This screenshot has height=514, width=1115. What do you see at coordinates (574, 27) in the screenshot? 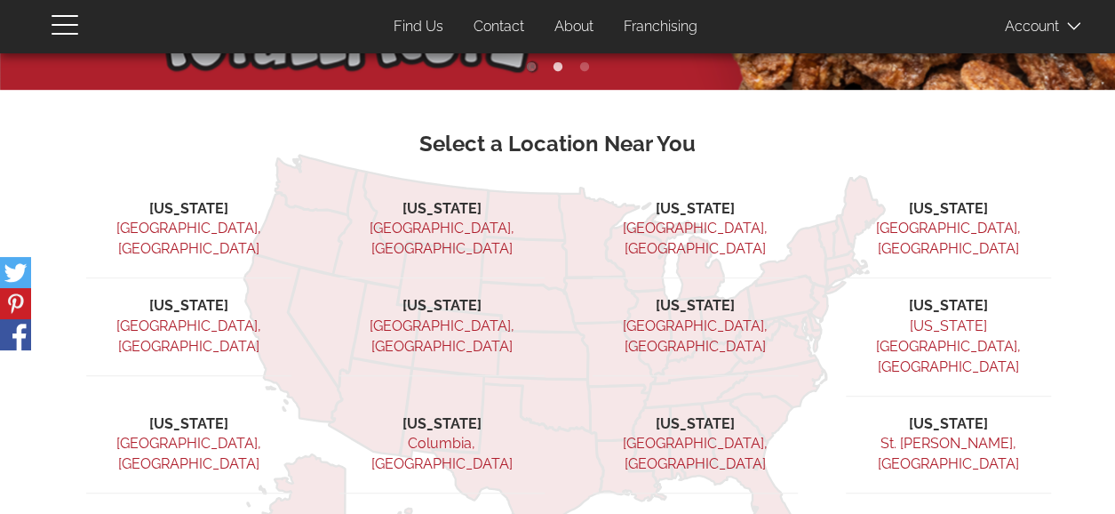
I see `a: About` at bounding box center [574, 27].